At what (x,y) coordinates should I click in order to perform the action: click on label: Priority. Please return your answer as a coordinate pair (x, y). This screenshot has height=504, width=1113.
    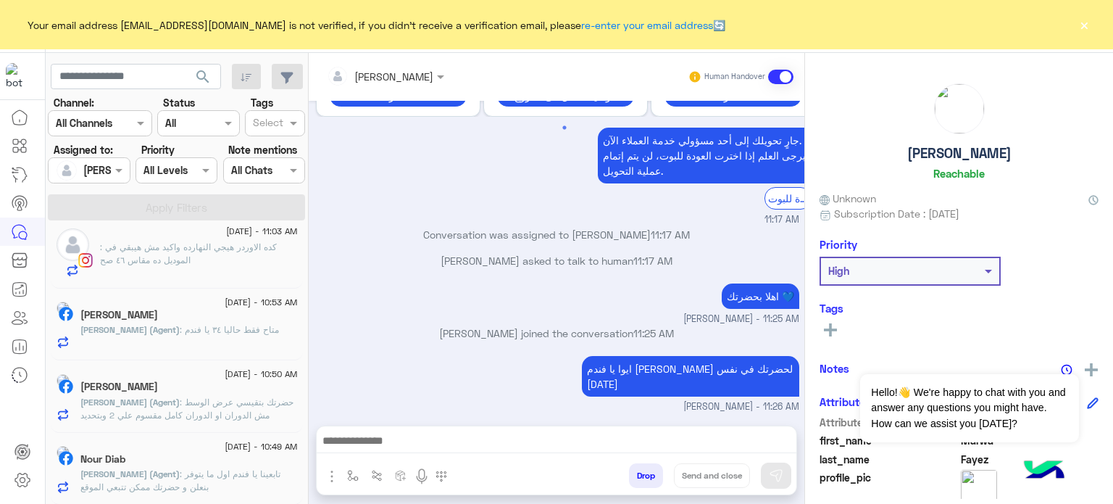
    Looking at the image, I should click on (158, 149).